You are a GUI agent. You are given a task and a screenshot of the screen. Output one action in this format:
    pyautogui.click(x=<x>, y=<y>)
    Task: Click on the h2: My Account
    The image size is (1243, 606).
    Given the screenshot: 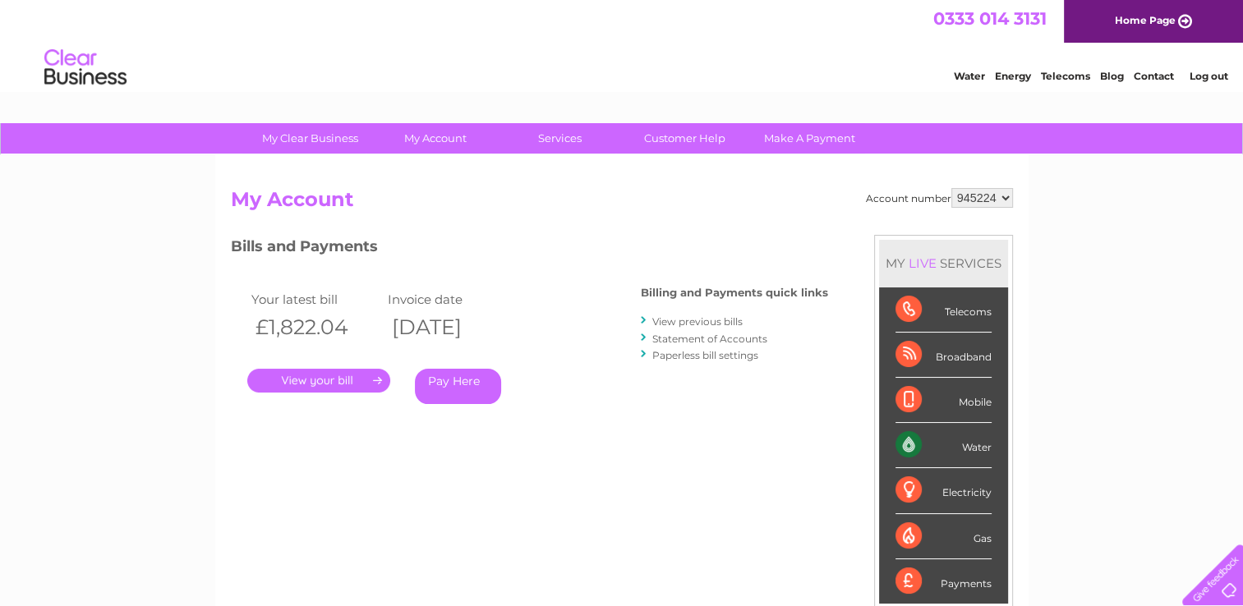 What is the action you would take?
    pyautogui.click(x=622, y=204)
    